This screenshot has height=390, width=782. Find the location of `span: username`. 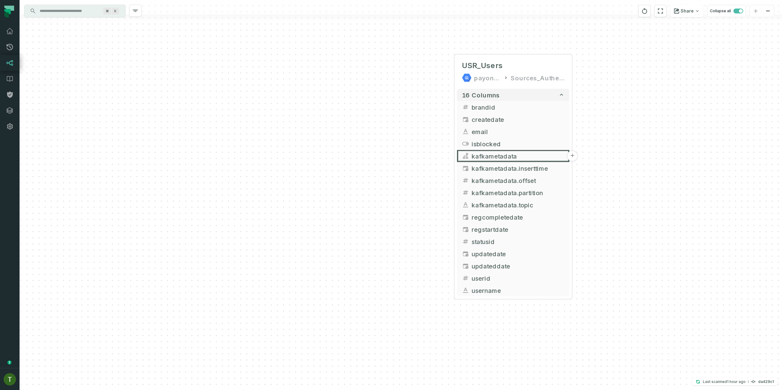

span: username is located at coordinates (518, 291).